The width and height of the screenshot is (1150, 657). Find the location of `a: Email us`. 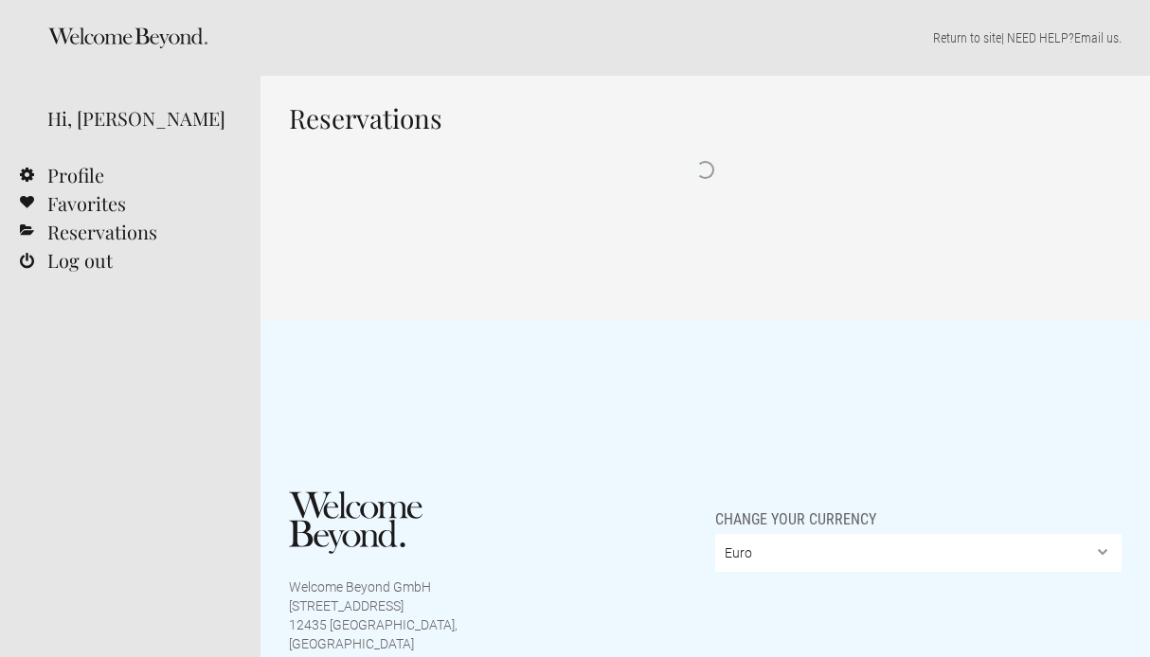

a: Email us is located at coordinates (1096, 38).